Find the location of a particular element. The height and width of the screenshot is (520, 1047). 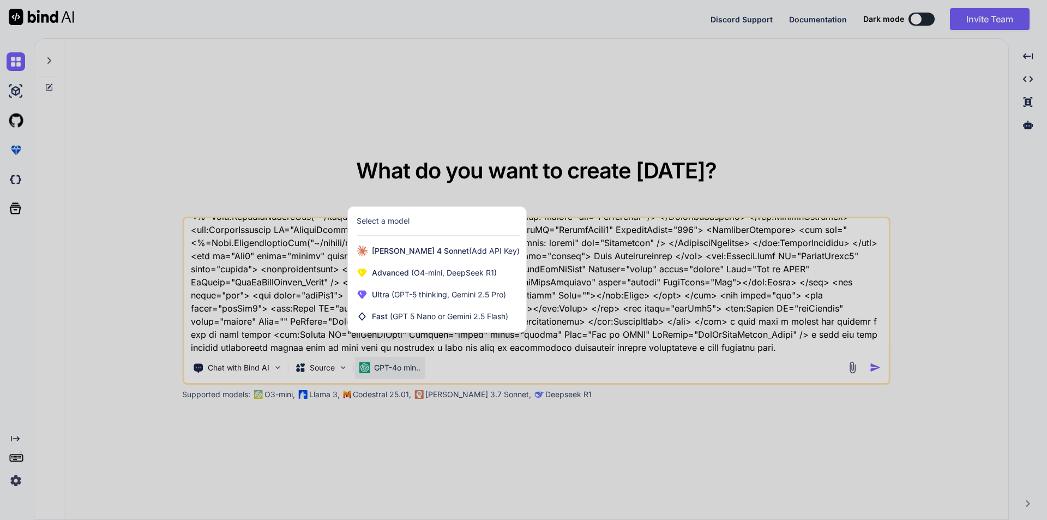

span: Advanced is located at coordinates (434, 273).